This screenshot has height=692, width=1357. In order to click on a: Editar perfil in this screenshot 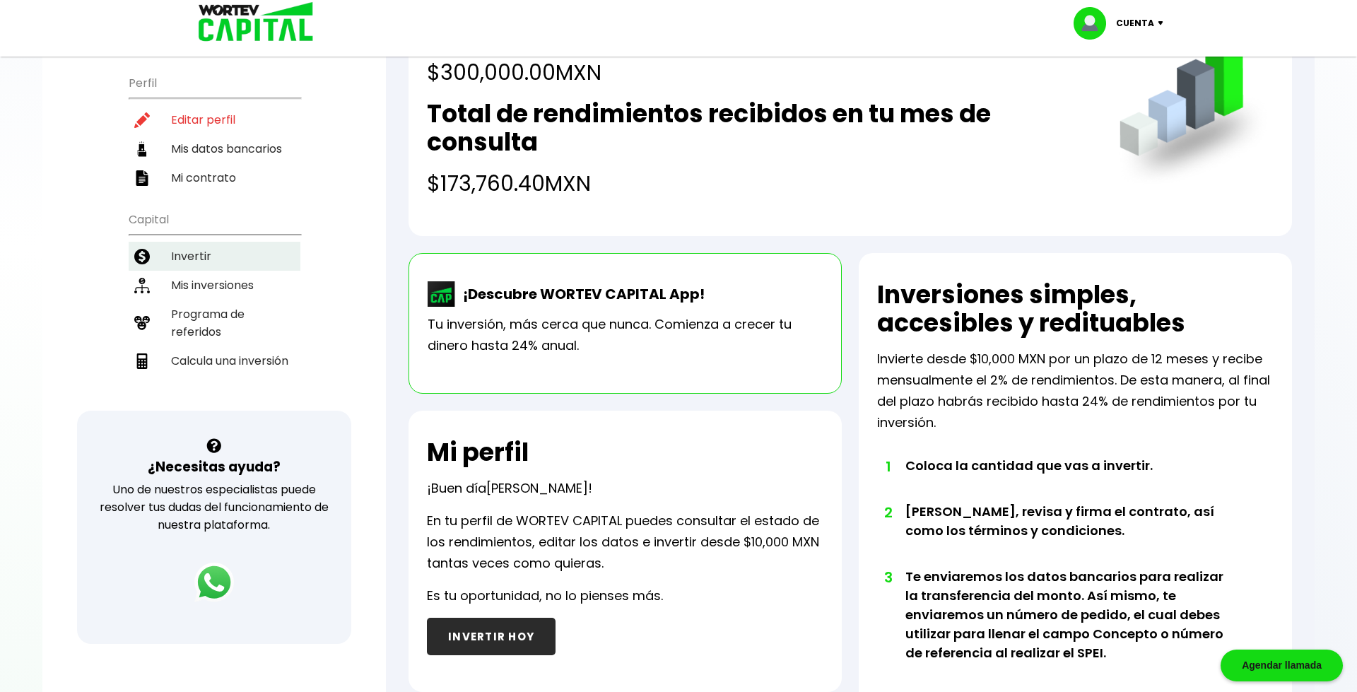, I will do `click(214, 119)`.